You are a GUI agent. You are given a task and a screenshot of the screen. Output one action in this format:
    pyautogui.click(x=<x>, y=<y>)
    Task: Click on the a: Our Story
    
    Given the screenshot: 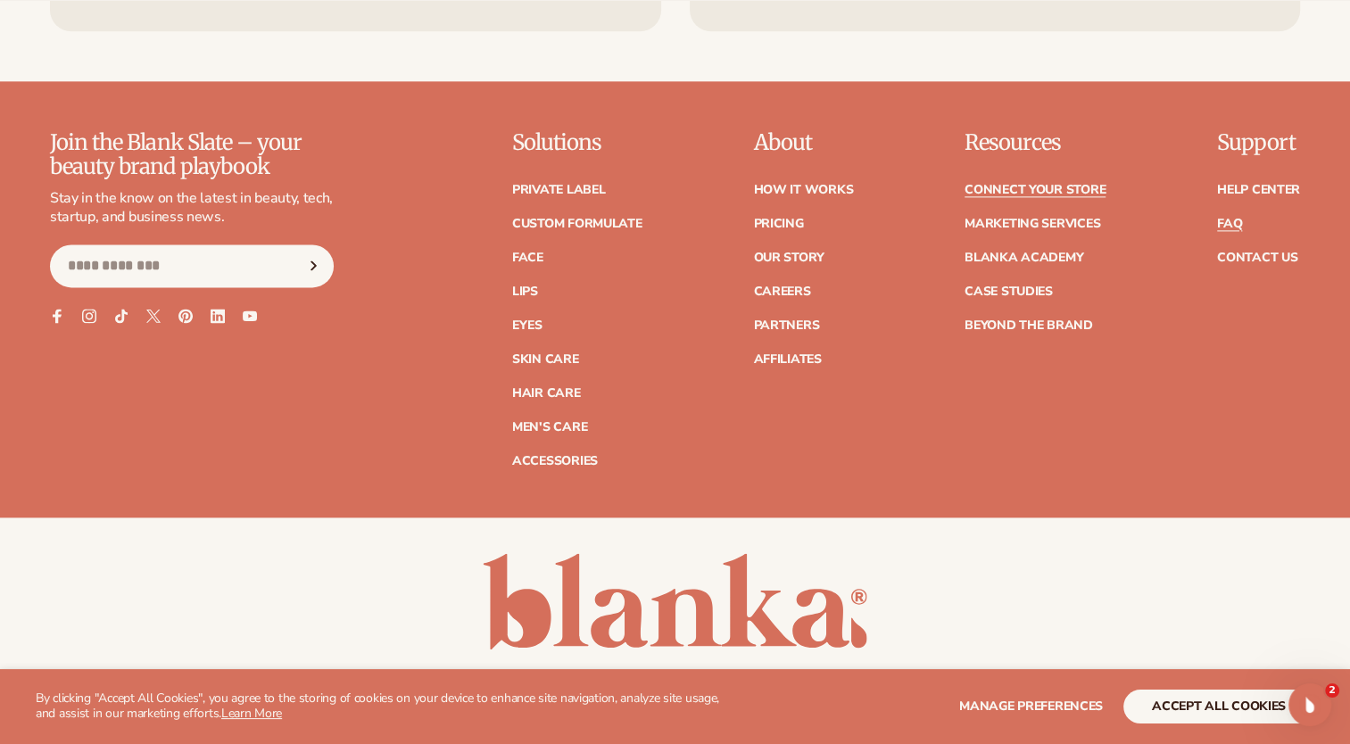 What is the action you would take?
    pyautogui.click(x=788, y=258)
    